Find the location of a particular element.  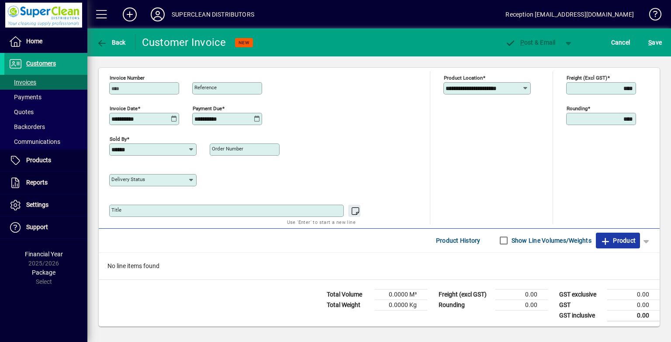

td: Rounding is located at coordinates (465, 304).